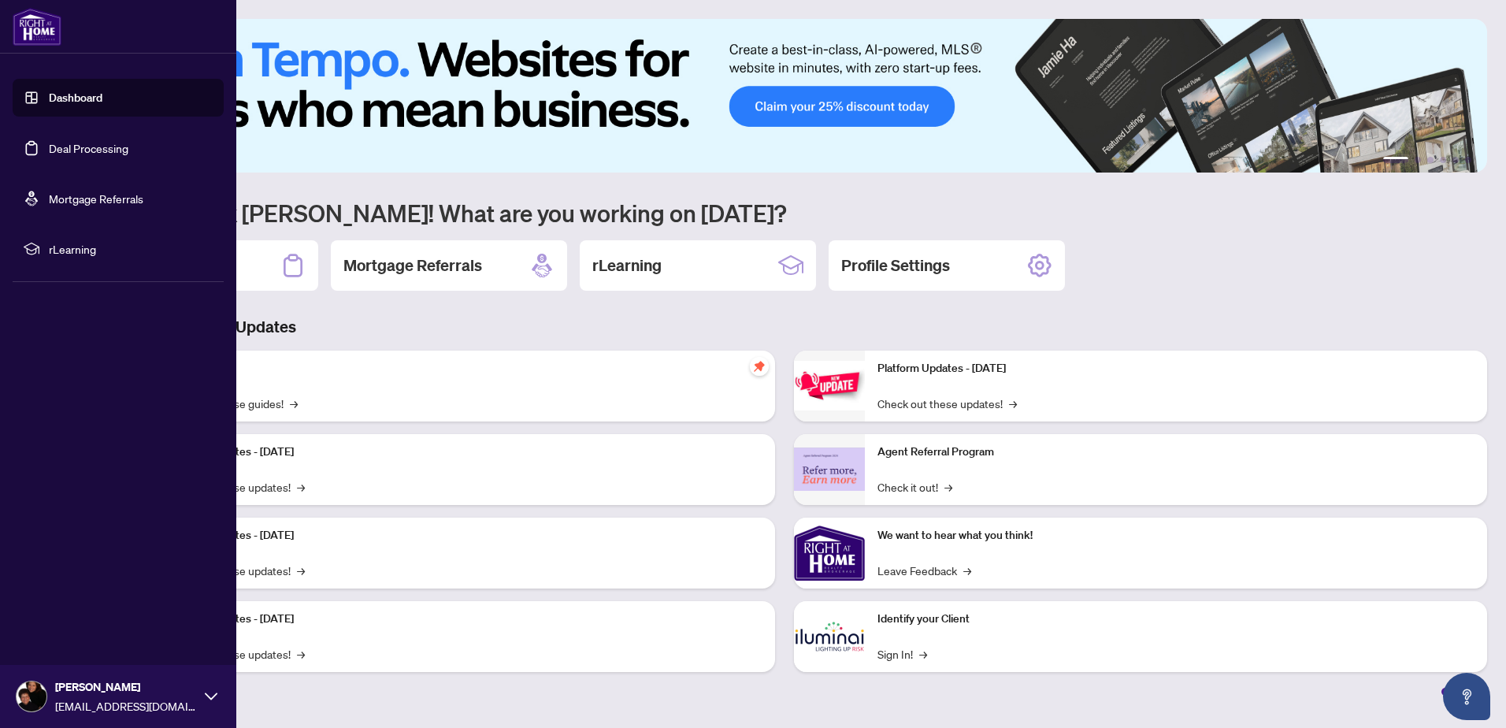 This screenshot has height=728, width=1506. Describe the element at coordinates (37, 27) in the screenshot. I see `img: logo` at that location.